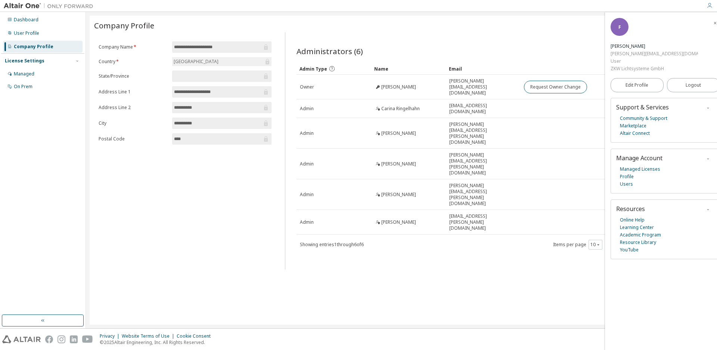 The height and width of the screenshot is (350, 717). What do you see at coordinates (133, 123) in the screenshot?
I see `label: City` at bounding box center [133, 123].